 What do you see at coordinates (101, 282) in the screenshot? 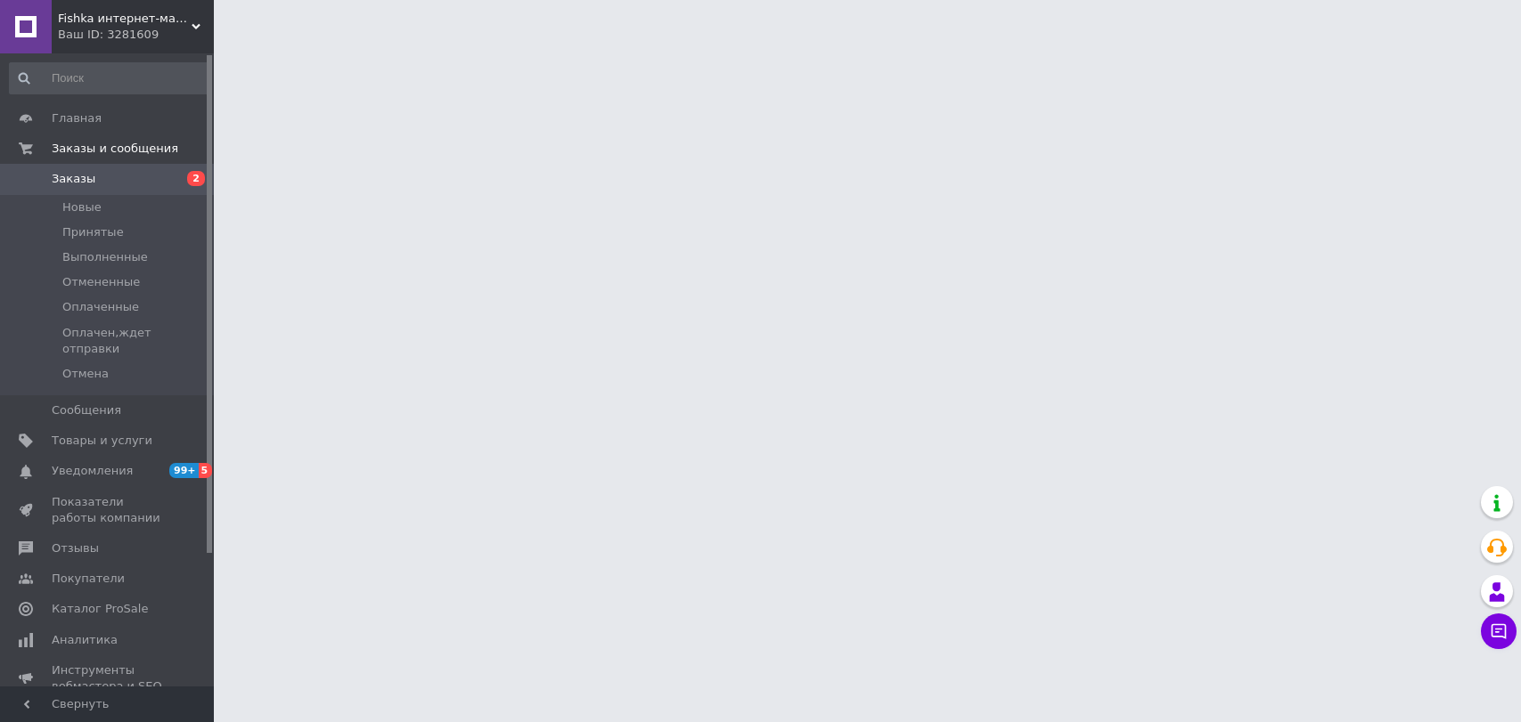
I see `span: Отмененные` at bounding box center [101, 282].